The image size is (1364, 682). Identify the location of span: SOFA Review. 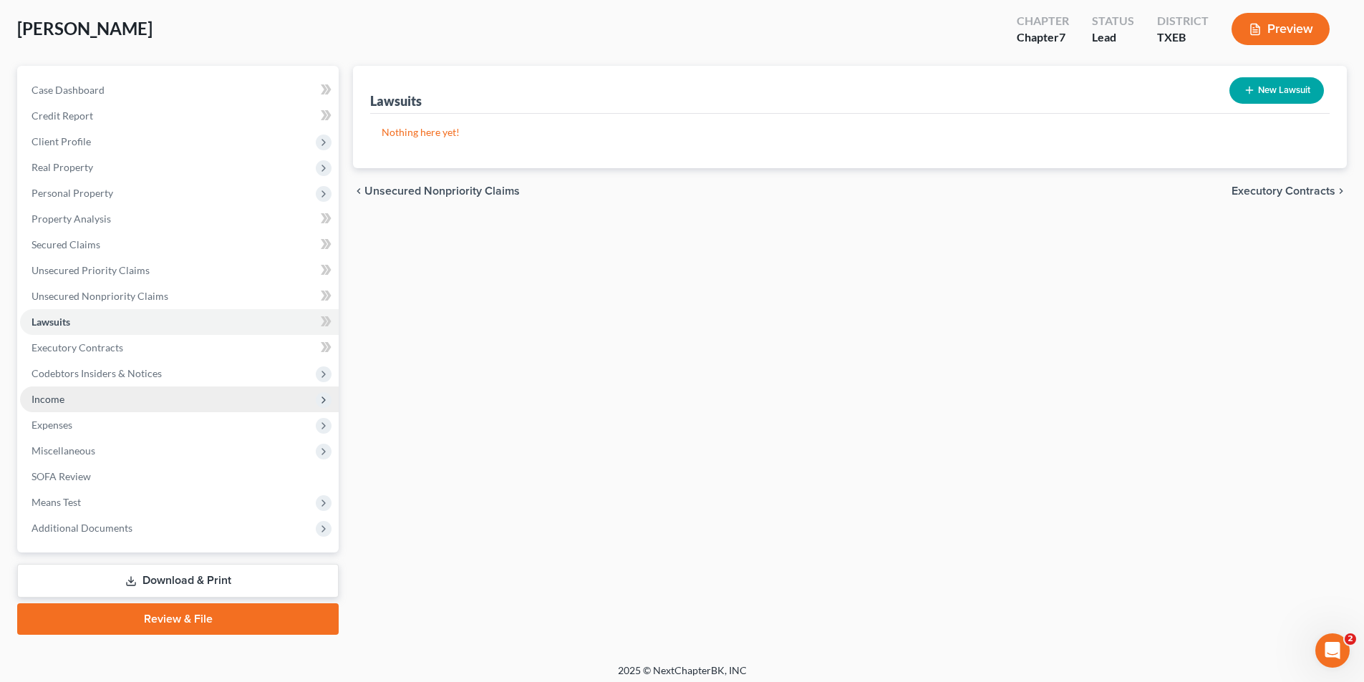
(61, 476).